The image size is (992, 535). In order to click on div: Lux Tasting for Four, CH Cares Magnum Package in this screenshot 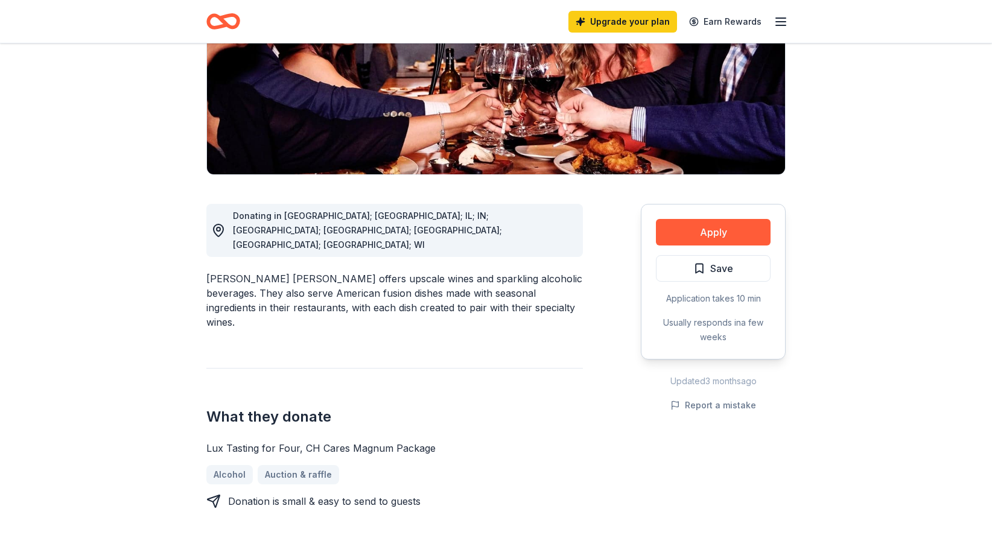, I will do `click(395, 448)`.